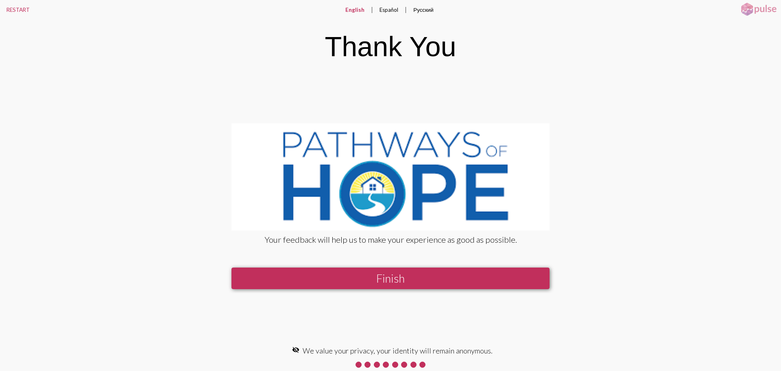  What do you see at coordinates (398, 350) in the screenshot?
I see `span: We value your privacy, your identity will remain anonymous.` at bounding box center [398, 350].